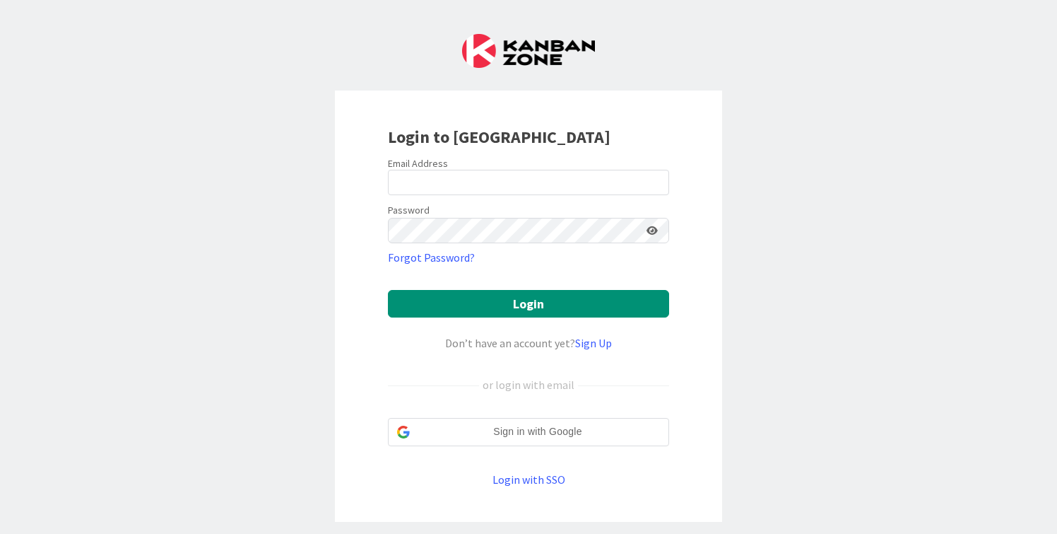 This screenshot has width=1057, height=534. I want to click on div: Sign in with Google, so click(529, 432).